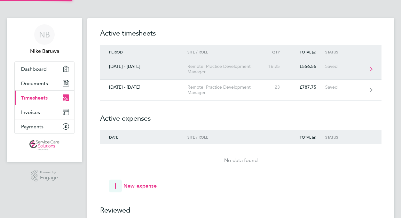 Image resolution: width=401 pixels, height=218 pixels. Describe the element at coordinates (274, 87) in the screenshot. I see `div: 23` at that location.